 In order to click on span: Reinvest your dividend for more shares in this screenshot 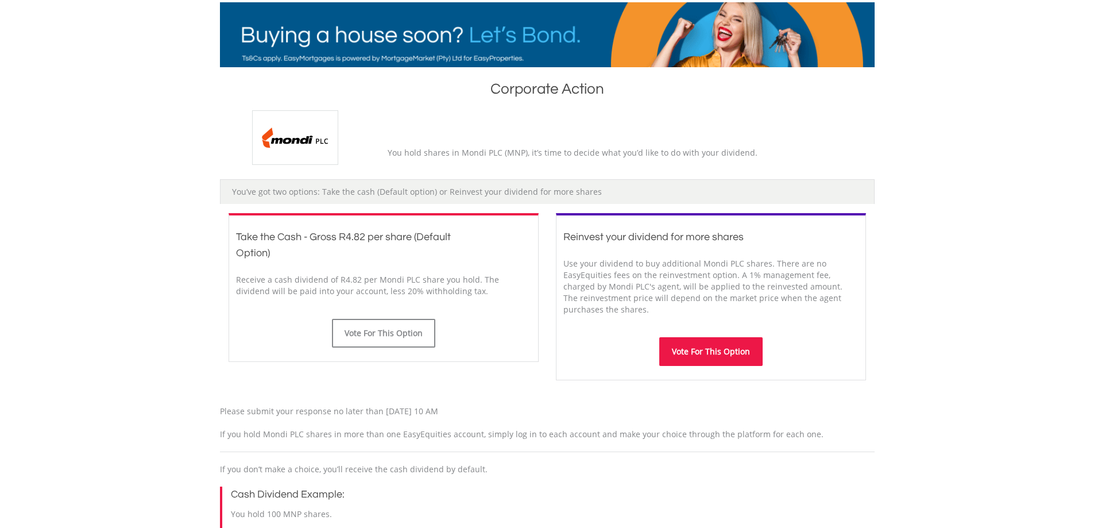, I will do `click(654, 237)`.